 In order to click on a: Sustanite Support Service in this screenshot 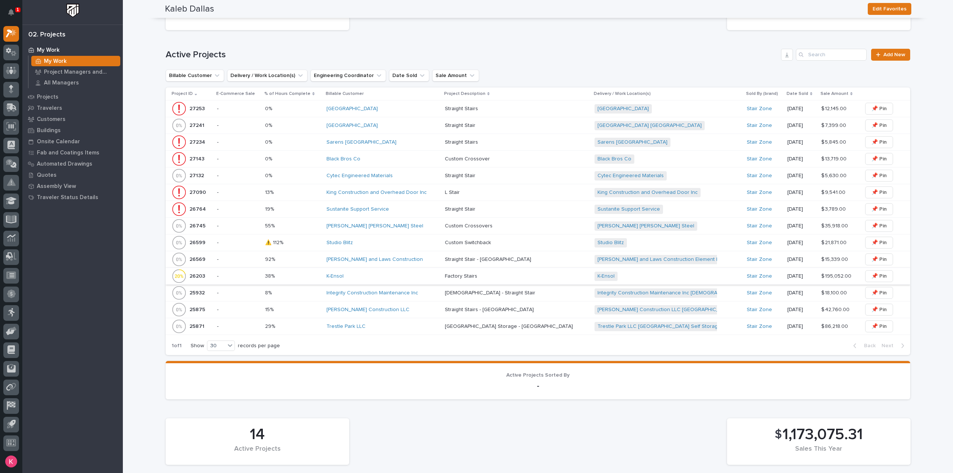, I will do `click(628, 209)`.